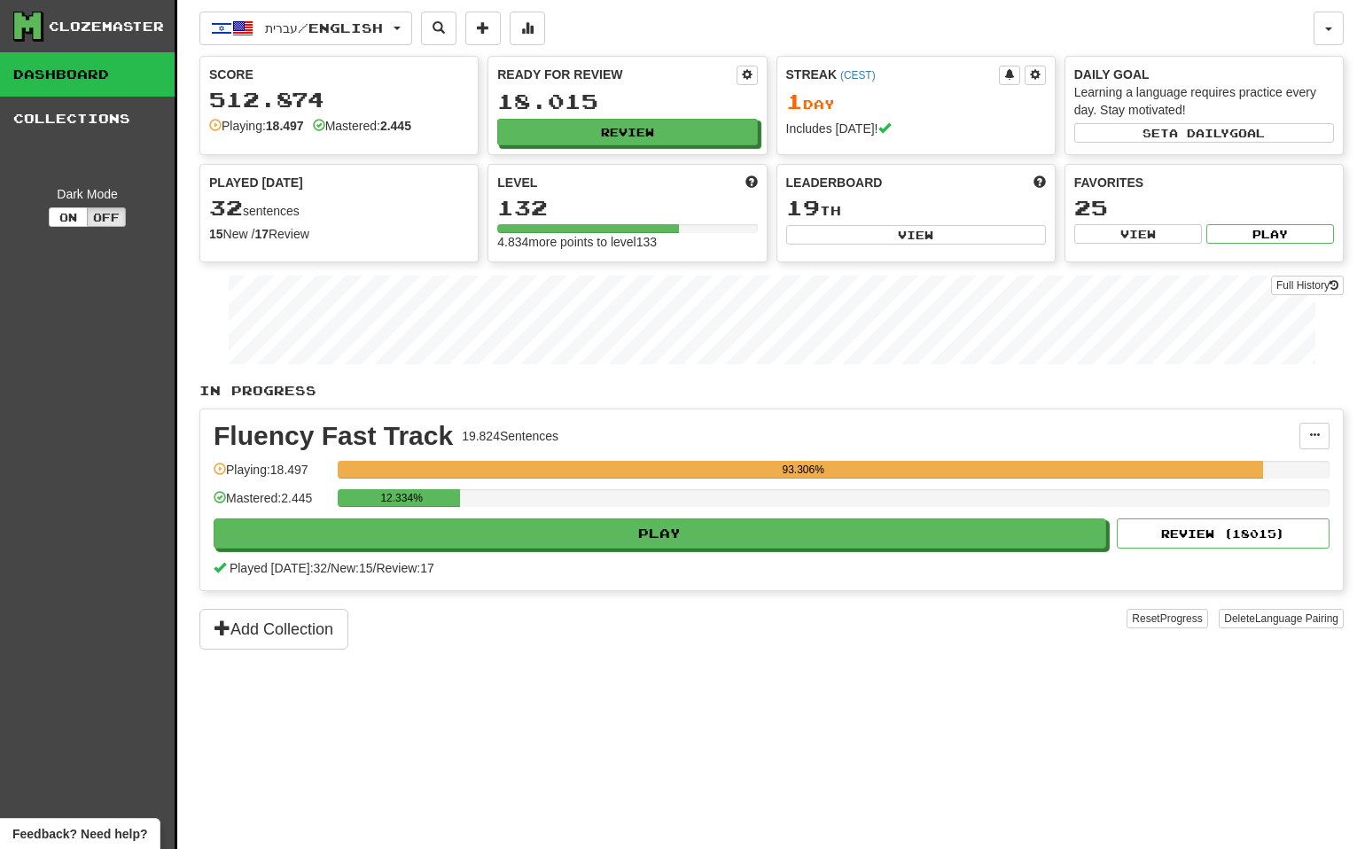  I want to click on strong: 17, so click(261, 234).